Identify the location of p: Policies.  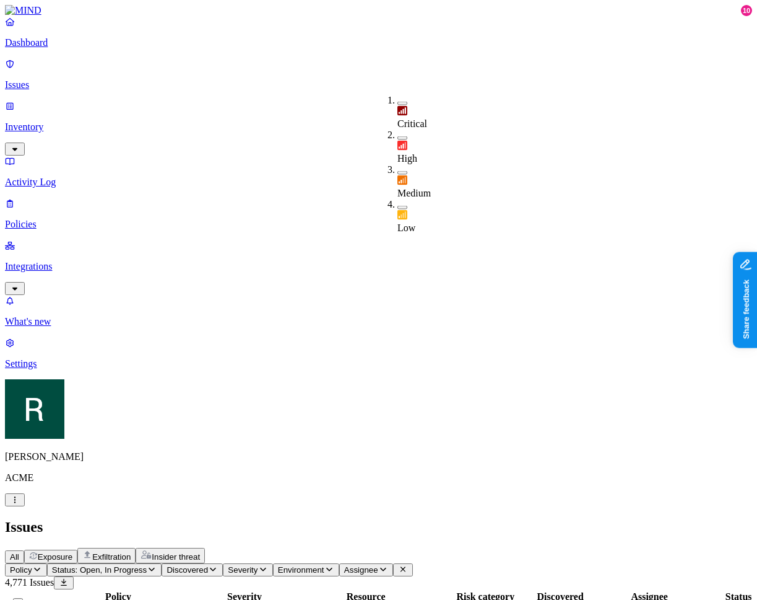
(378, 224).